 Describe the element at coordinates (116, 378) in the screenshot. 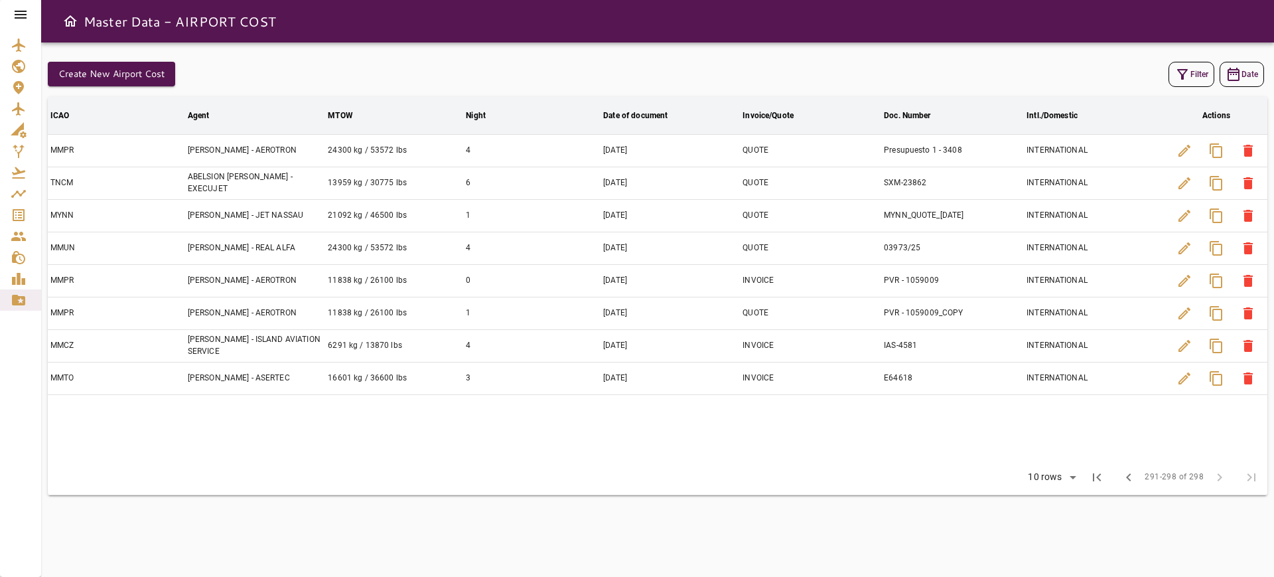

I see `td: MMTO` at that location.